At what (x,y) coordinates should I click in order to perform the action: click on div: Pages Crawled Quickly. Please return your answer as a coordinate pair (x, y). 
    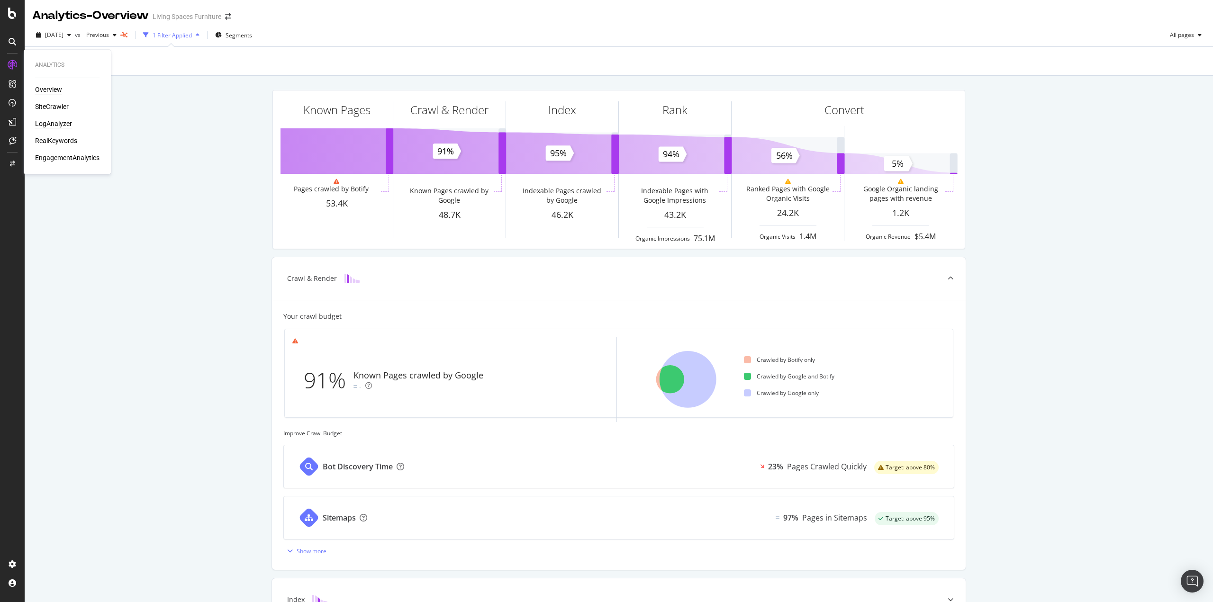
    Looking at the image, I should click on (827, 467).